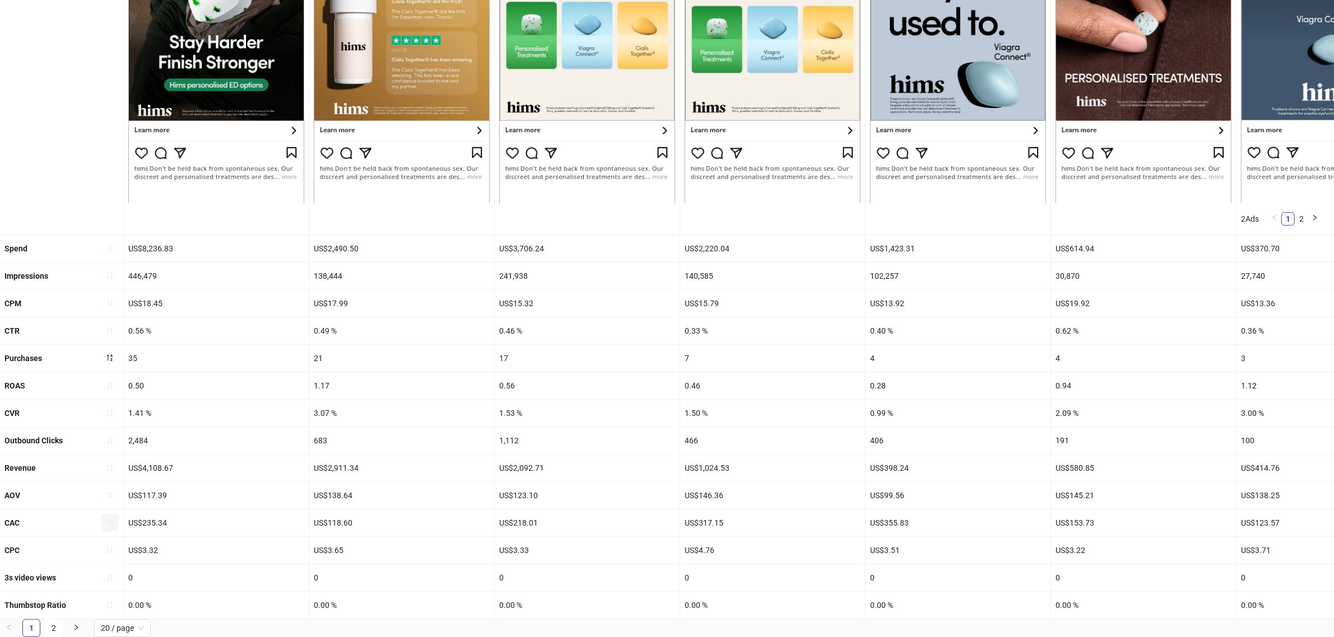 The width and height of the screenshot is (1334, 637). What do you see at coordinates (958, 386) in the screenshot?
I see `div: 0.28` at bounding box center [958, 386].